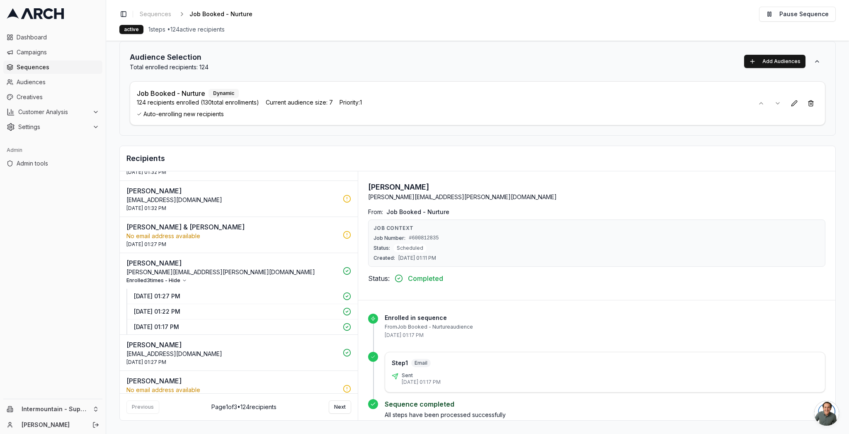 The image size is (849, 434). I want to click on span: Completed, so click(426, 278).